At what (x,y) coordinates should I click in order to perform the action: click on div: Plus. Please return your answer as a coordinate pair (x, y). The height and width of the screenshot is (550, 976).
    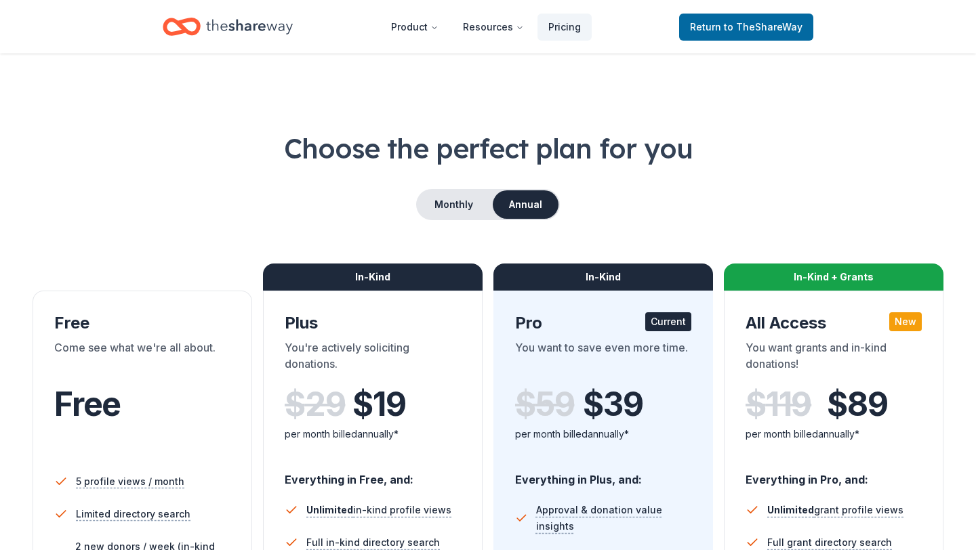
    Looking at the image, I should click on (373, 323).